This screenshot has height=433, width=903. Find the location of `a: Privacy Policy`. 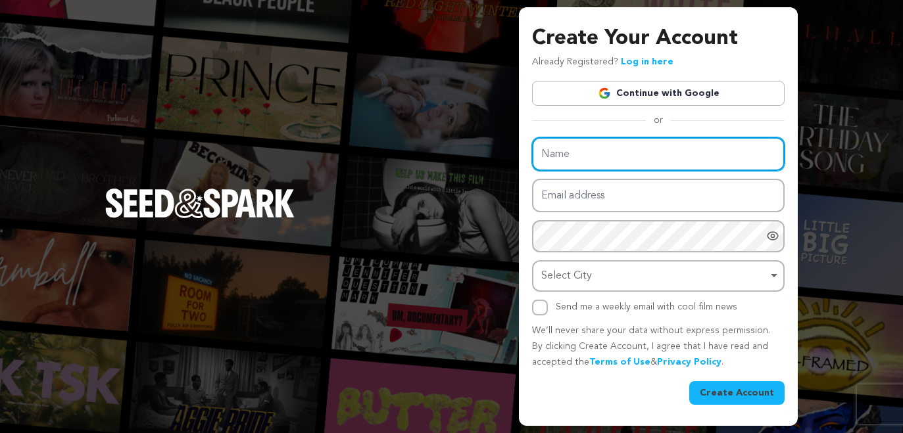

a: Privacy Policy is located at coordinates (689, 362).